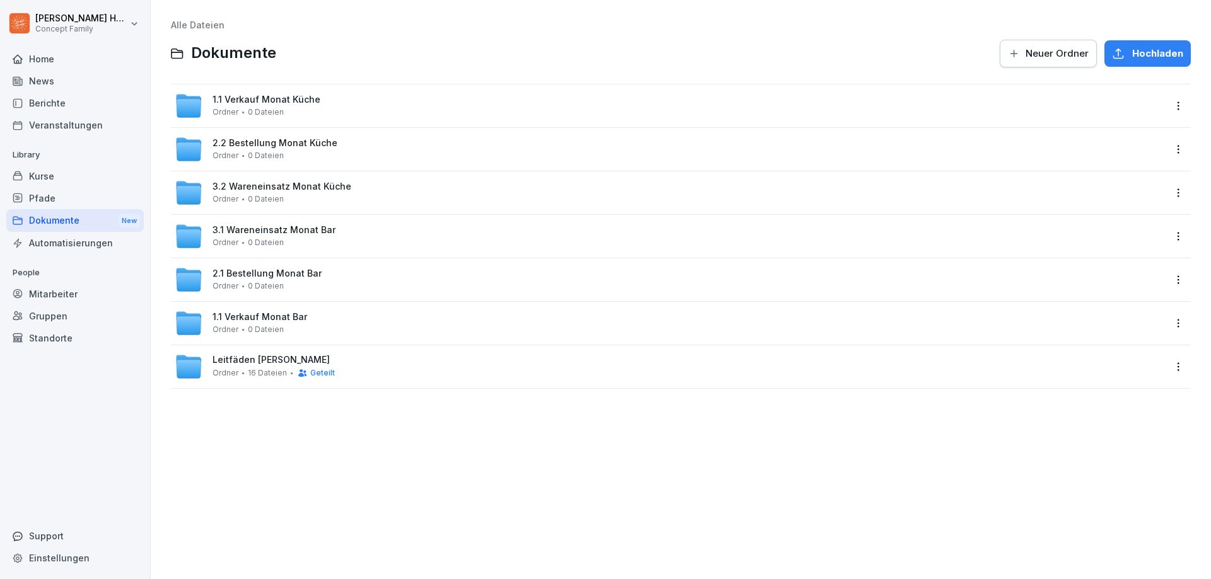  Describe the element at coordinates (669, 236) in the screenshot. I see `a: 3.1 Wareneinsatz Monat BarOrdner0 Dateien` at that location.